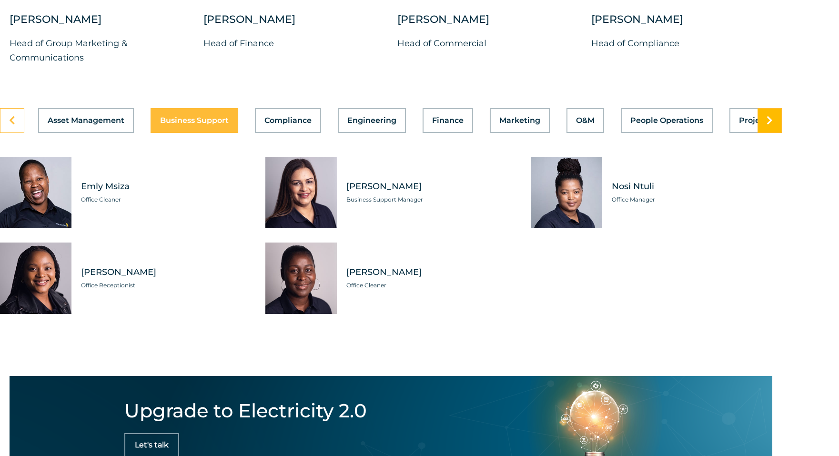 The width and height of the screenshot is (839, 456). What do you see at coordinates (697, 200) in the screenshot?
I see `span: Office Manager` at bounding box center [697, 200].